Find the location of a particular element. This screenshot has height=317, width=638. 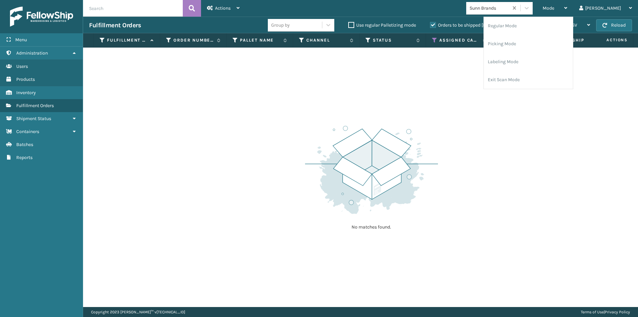

img: logo is located at coordinates (42, 17).